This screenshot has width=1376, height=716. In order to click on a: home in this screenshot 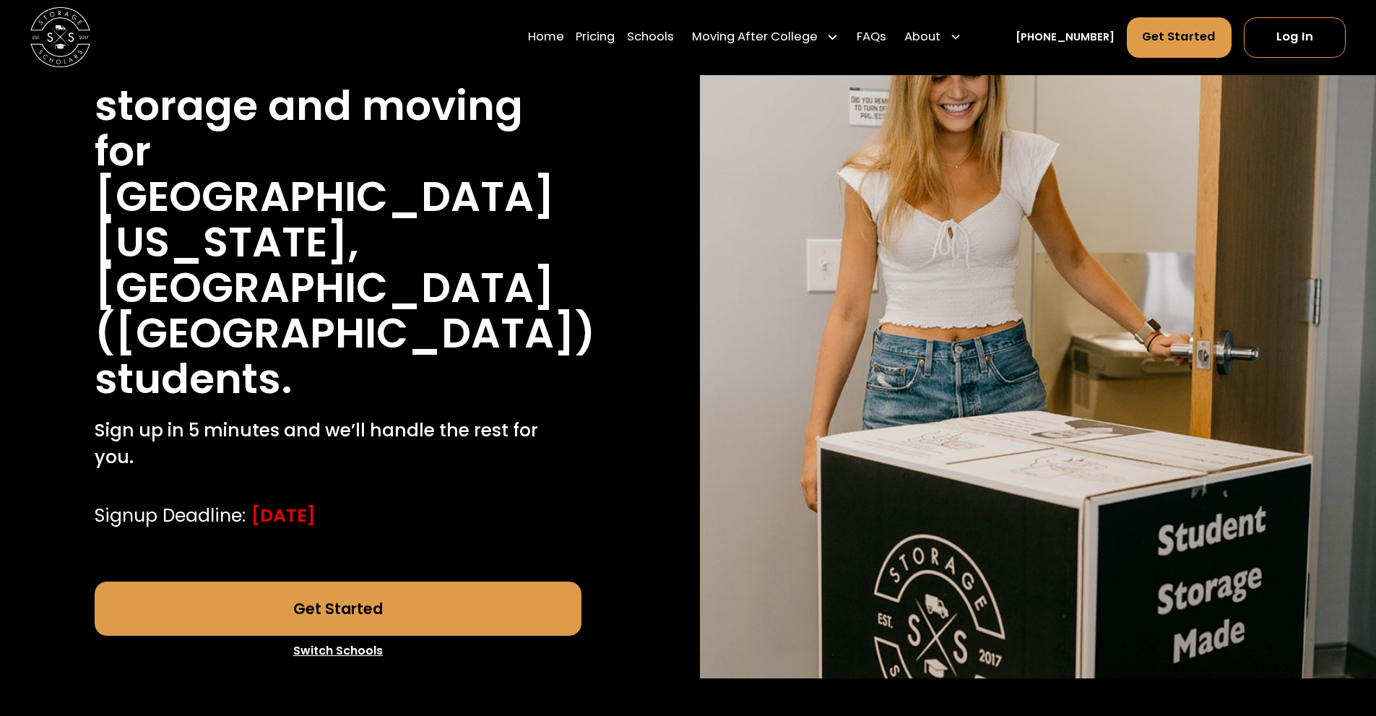, I will do `click(60, 37)`.